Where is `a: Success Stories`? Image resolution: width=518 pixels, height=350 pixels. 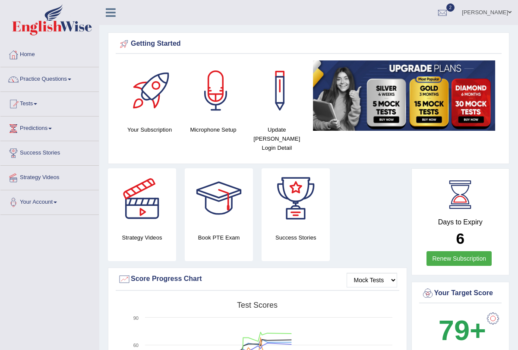
a: Success Stories is located at coordinates (50, 152).